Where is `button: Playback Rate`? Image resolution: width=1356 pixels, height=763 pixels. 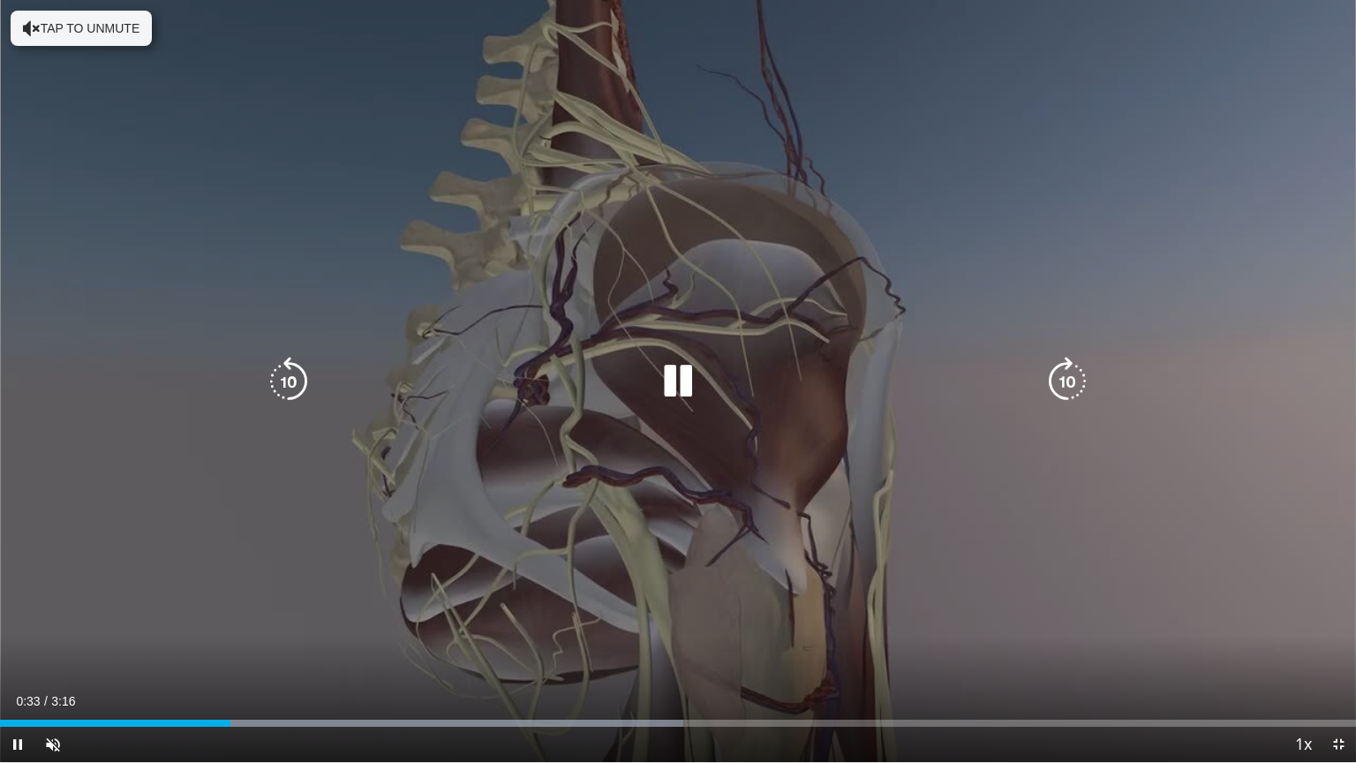 button: Playback Rate is located at coordinates (1303, 744).